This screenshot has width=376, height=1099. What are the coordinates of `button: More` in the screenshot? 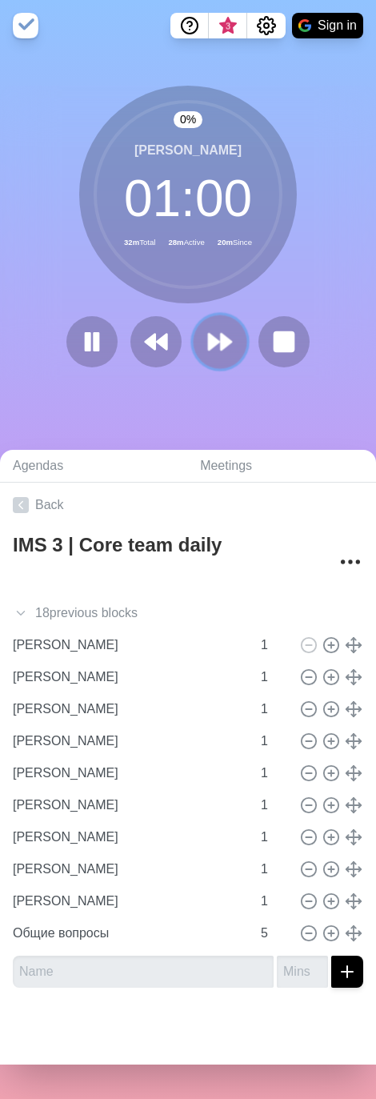 It's located at (351, 562).